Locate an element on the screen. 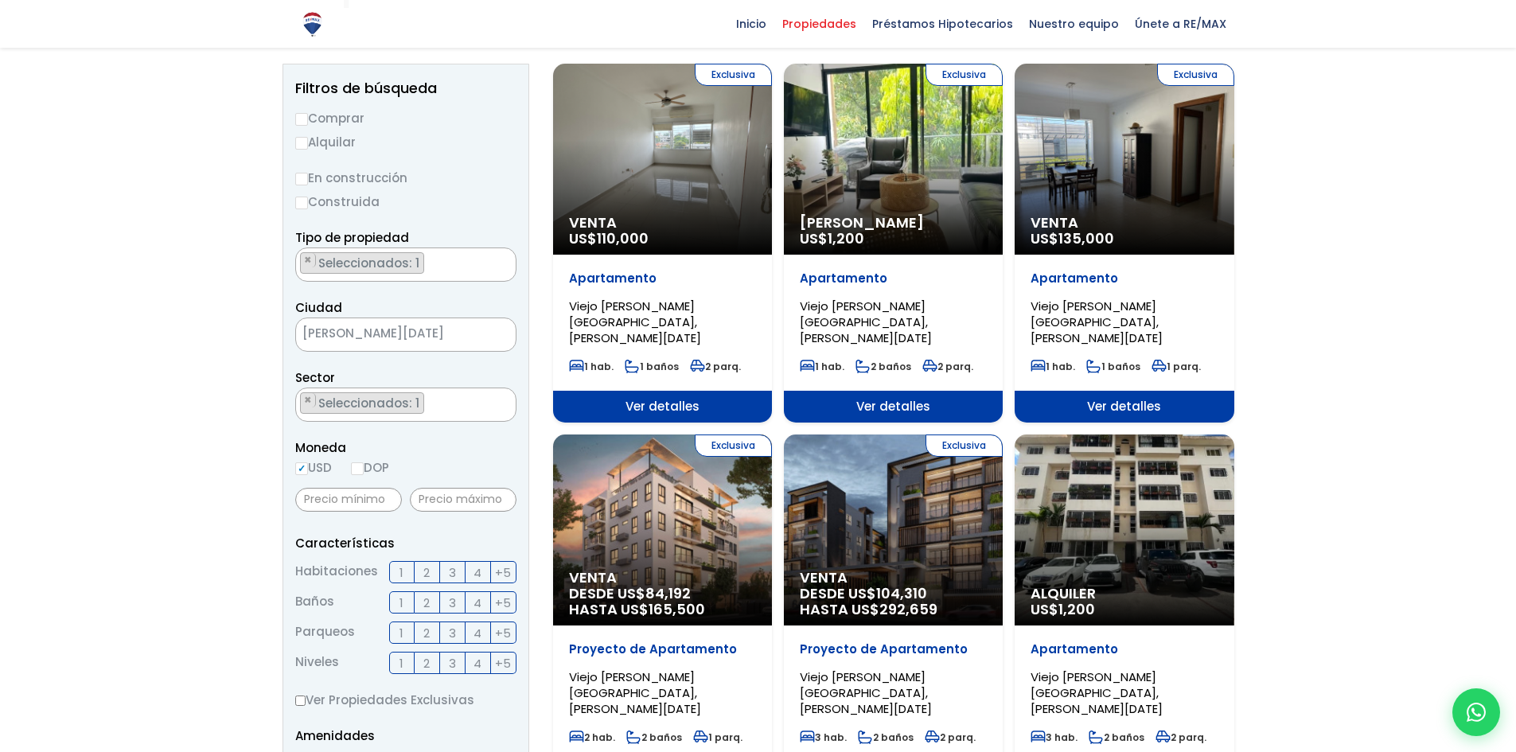 Image resolution: width=1516 pixels, height=752 pixels. span: Sector is located at coordinates (315, 377).